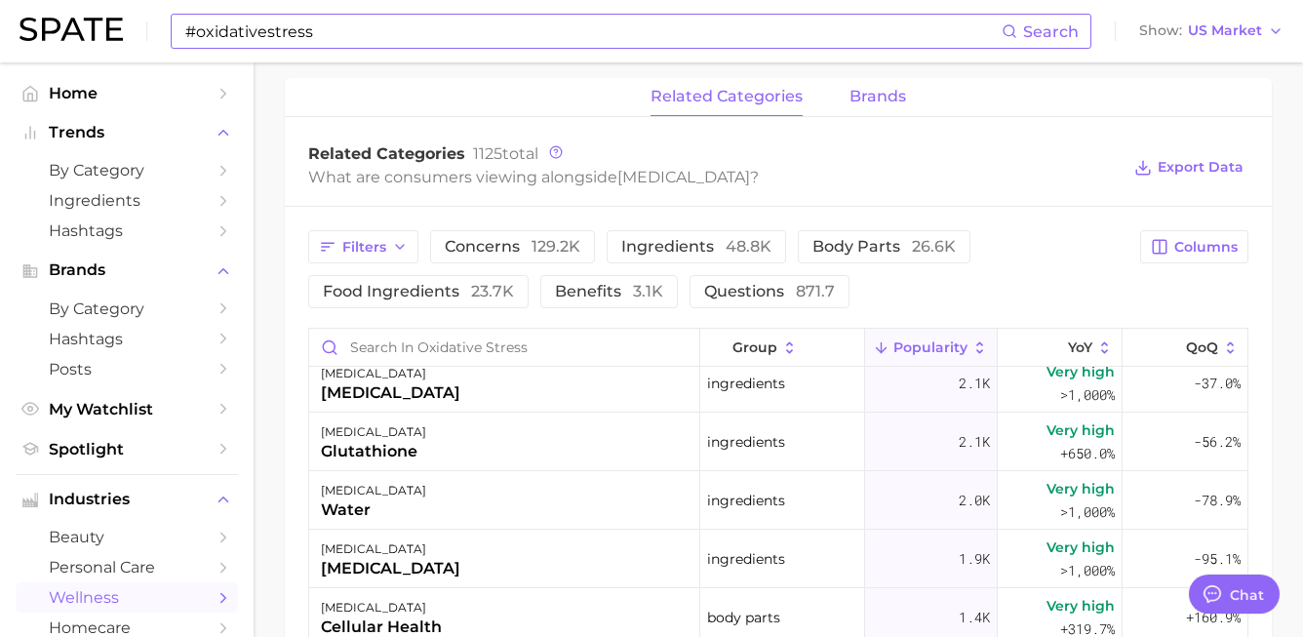 The height and width of the screenshot is (637, 1303). I want to click on button: ShowUS Market, so click(1211, 31).